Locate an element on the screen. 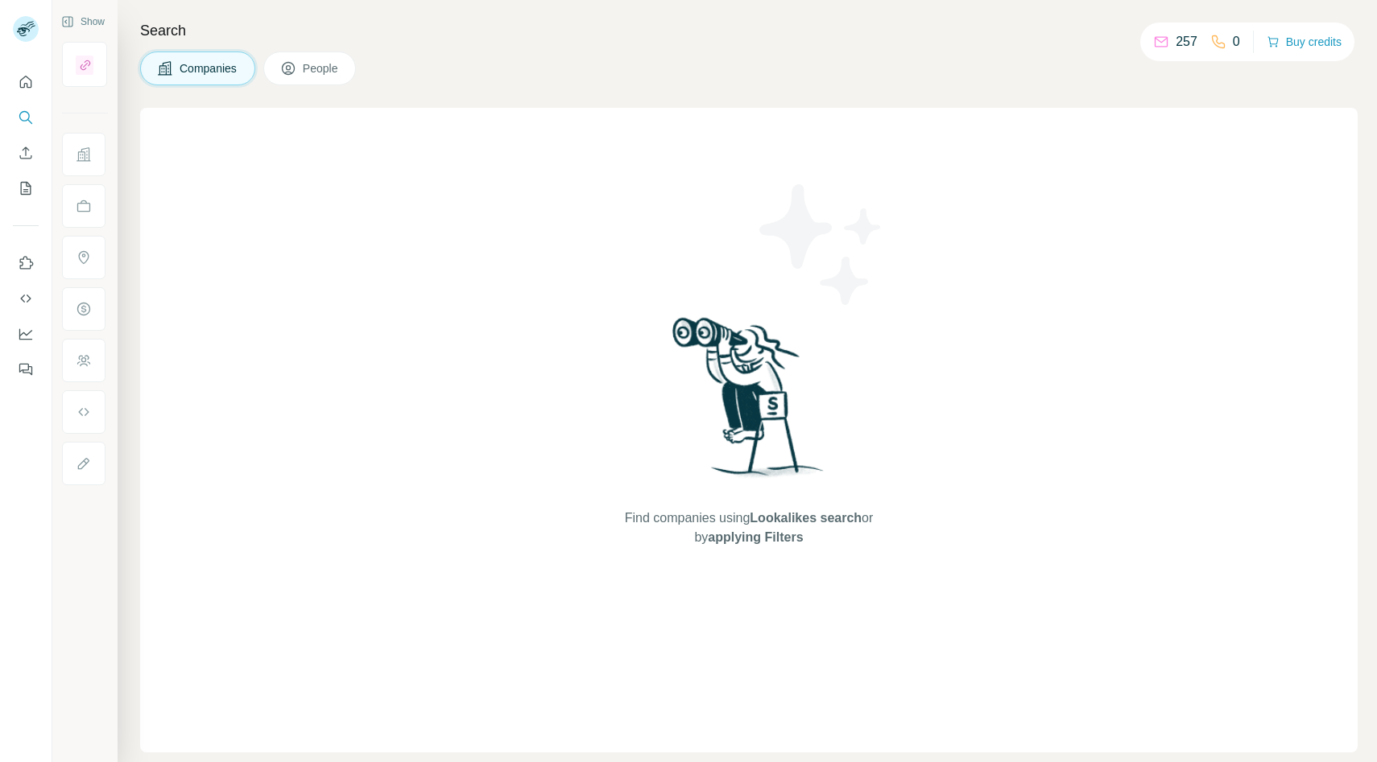 This screenshot has height=762, width=1377. button: Use Surfe API is located at coordinates (26, 299).